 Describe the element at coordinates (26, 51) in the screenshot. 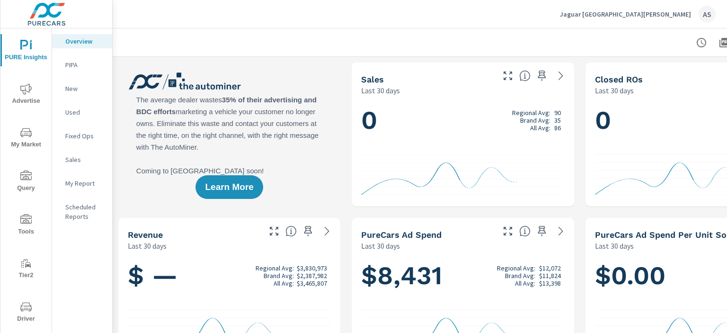

I see `span: PURE Insights` at that location.